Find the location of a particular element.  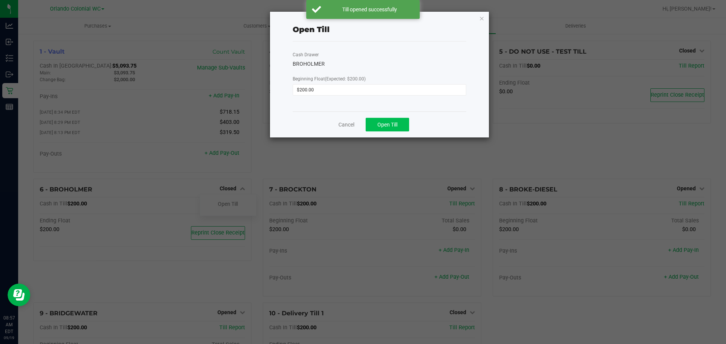

div: Open Till is located at coordinates (311, 29).